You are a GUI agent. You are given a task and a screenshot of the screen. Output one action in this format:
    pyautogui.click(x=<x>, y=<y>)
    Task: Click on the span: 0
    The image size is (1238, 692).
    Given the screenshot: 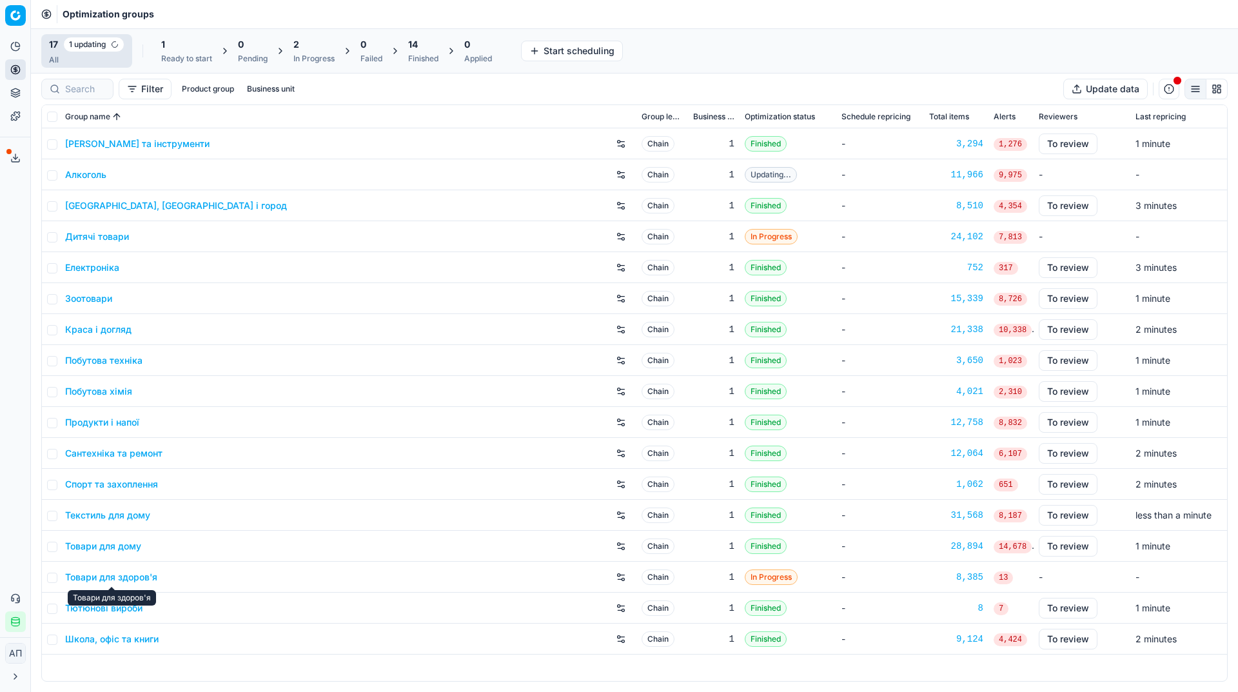 What is the action you would take?
    pyautogui.click(x=467, y=45)
    